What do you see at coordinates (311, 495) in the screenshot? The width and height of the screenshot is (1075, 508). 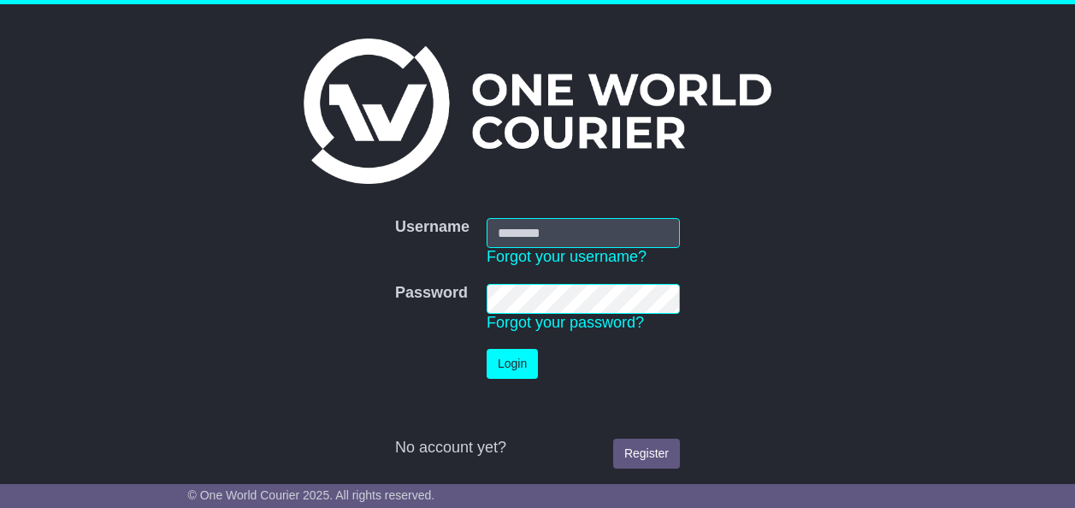 I see `span: © One World Courier 2025. All rights reserved.` at bounding box center [311, 495].